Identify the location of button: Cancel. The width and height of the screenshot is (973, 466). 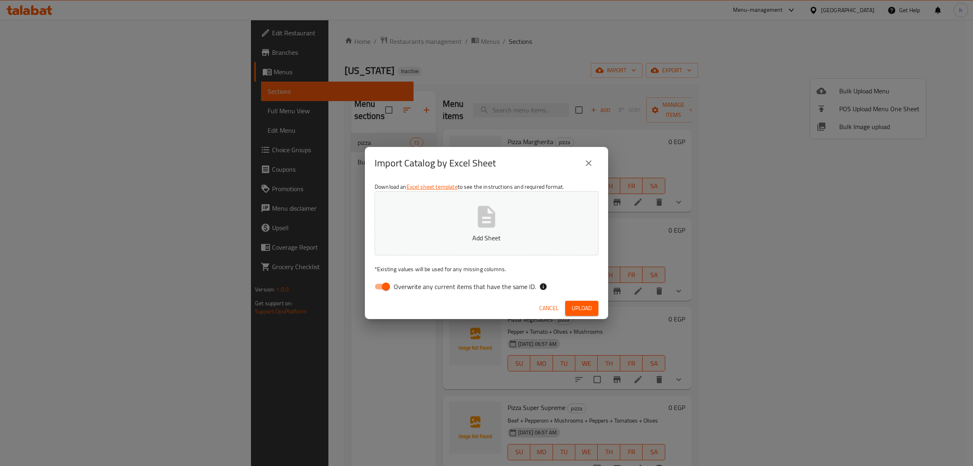
(549, 308).